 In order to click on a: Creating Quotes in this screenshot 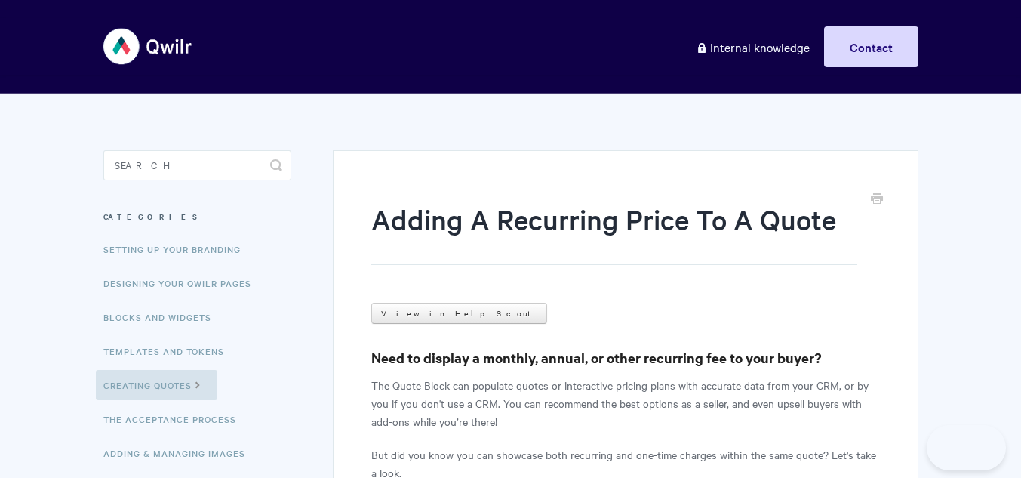, I will do `click(156, 385)`.